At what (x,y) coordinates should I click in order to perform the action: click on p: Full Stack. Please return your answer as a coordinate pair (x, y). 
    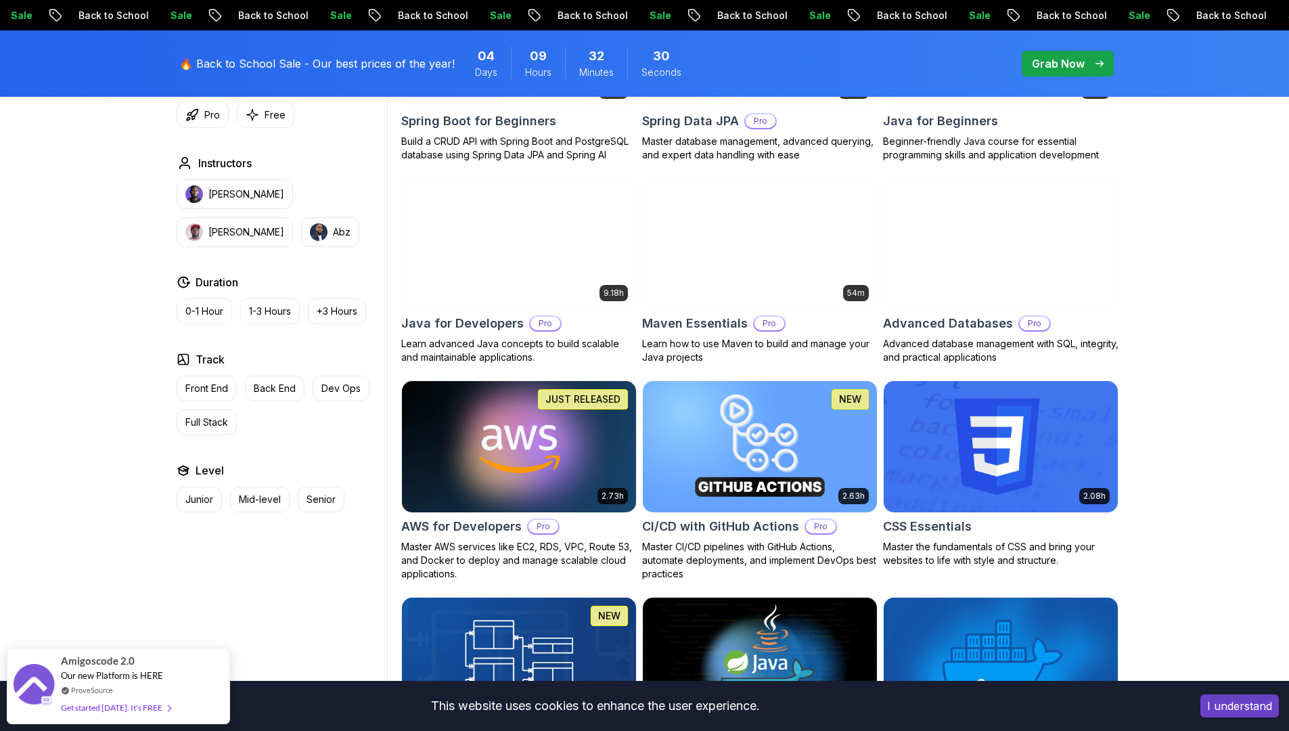
    Looking at the image, I should click on (206, 422).